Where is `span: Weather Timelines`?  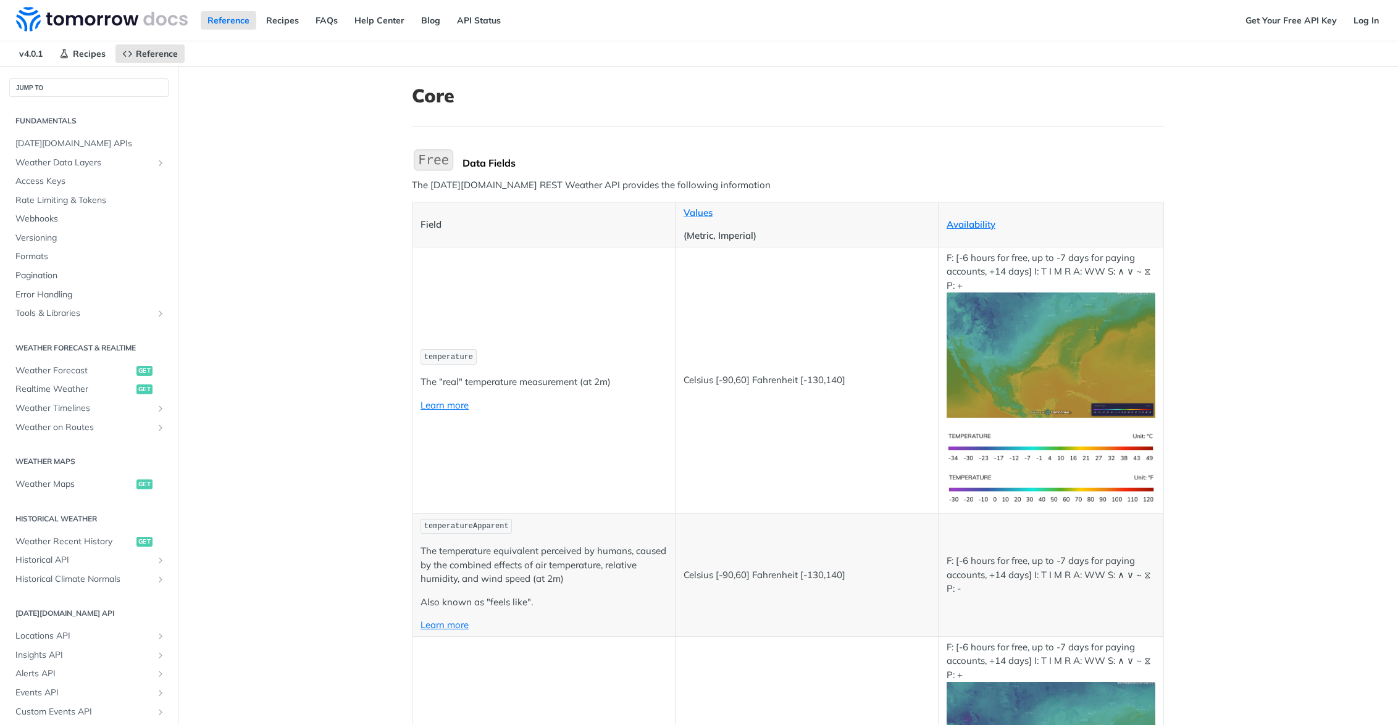
span: Weather Timelines is located at coordinates (84, 409).